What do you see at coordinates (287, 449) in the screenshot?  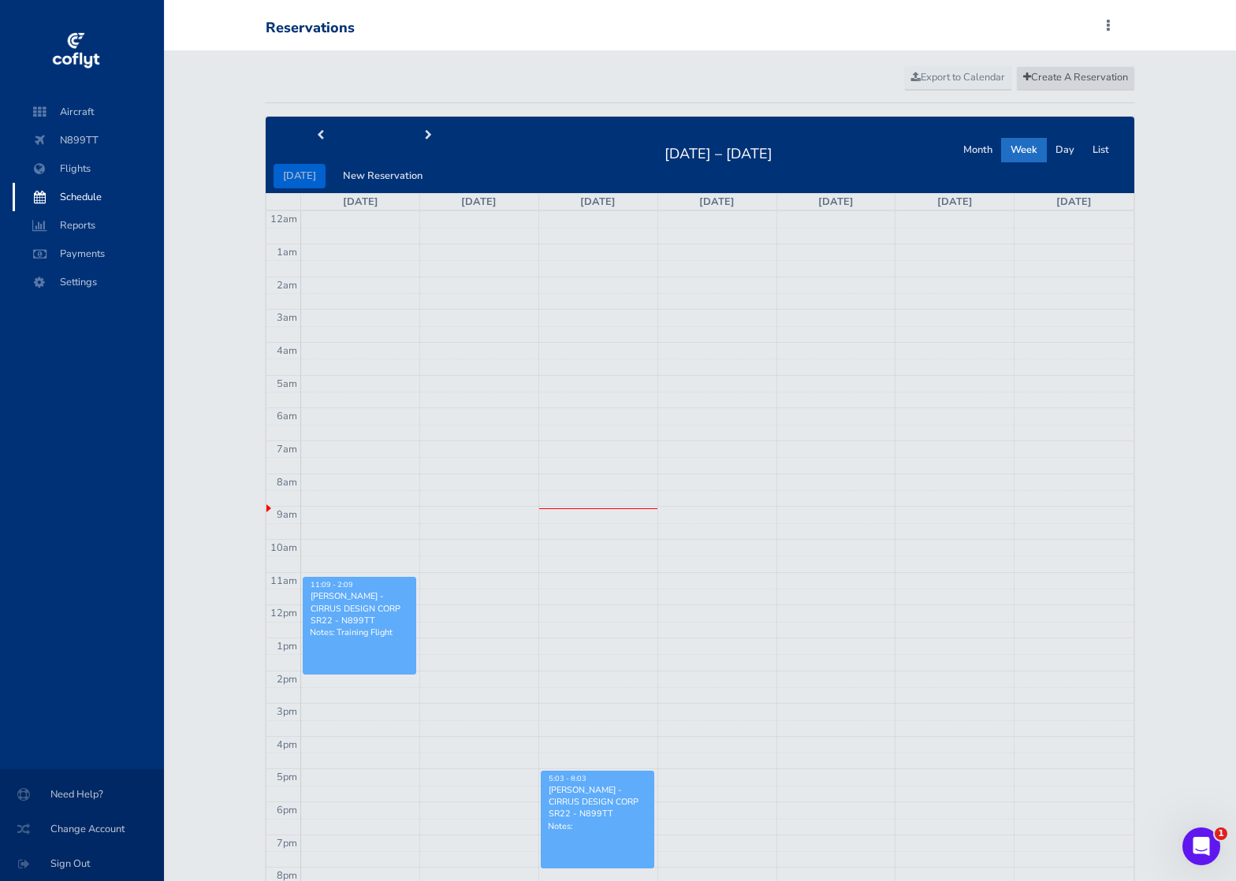 I see `span: 7am` at bounding box center [287, 449].